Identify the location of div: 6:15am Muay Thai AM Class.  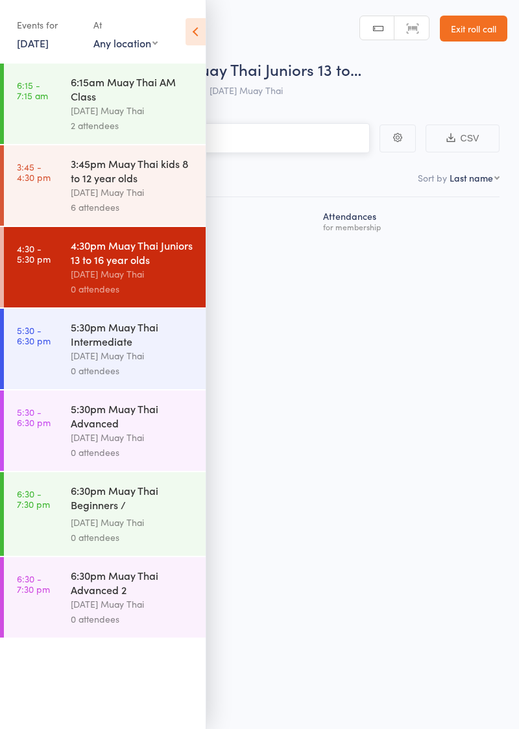
(132, 89).